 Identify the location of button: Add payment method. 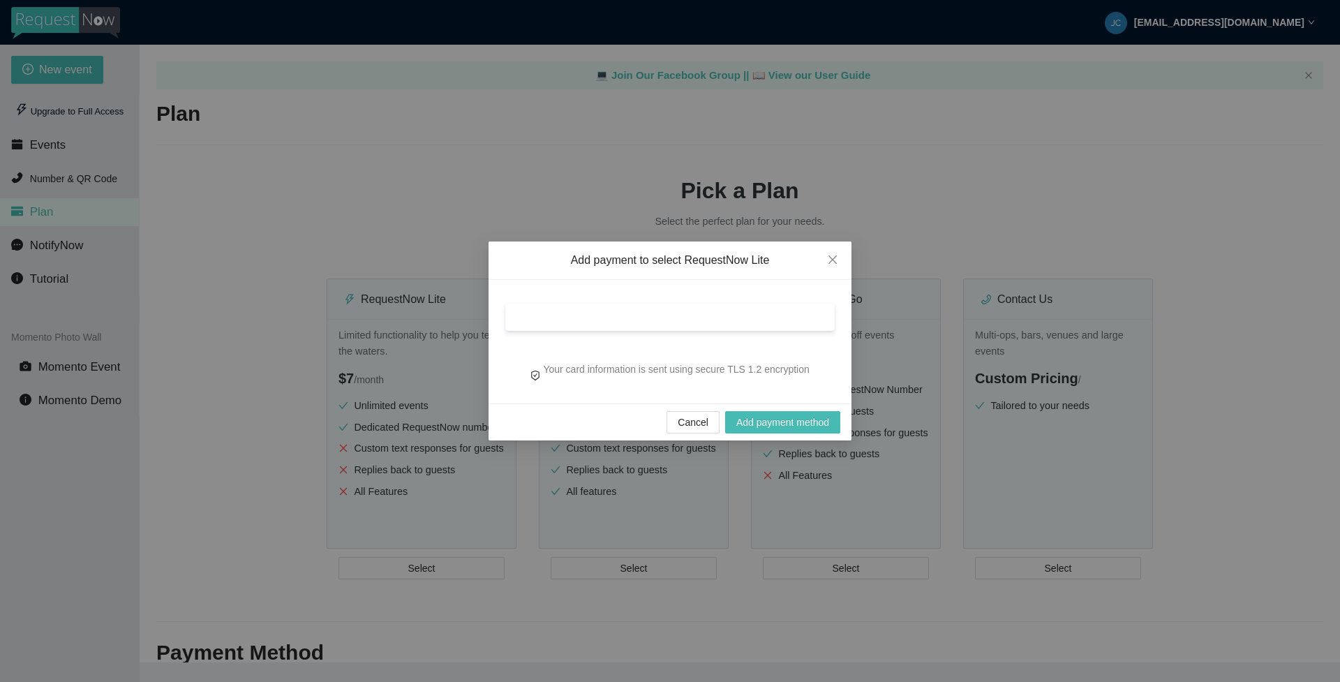
(783, 422).